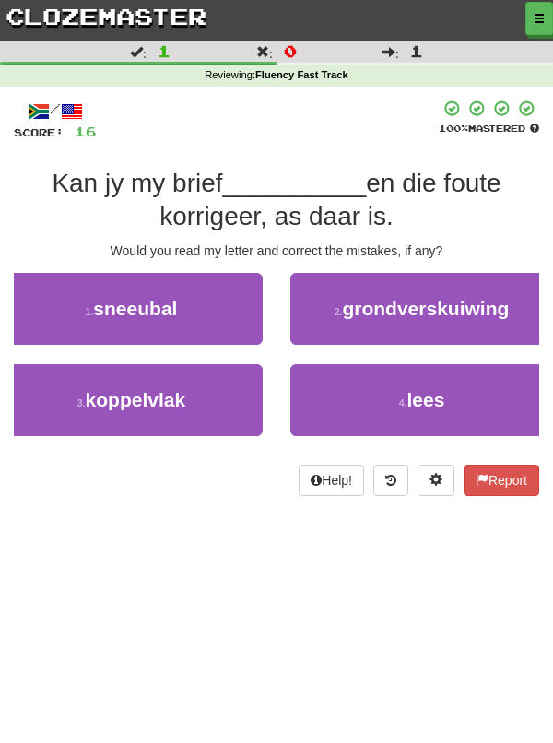 The width and height of the screenshot is (553, 743). Describe the element at coordinates (422, 309) in the screenshot. I see `button: 2.grondverskuiwing` at that location.